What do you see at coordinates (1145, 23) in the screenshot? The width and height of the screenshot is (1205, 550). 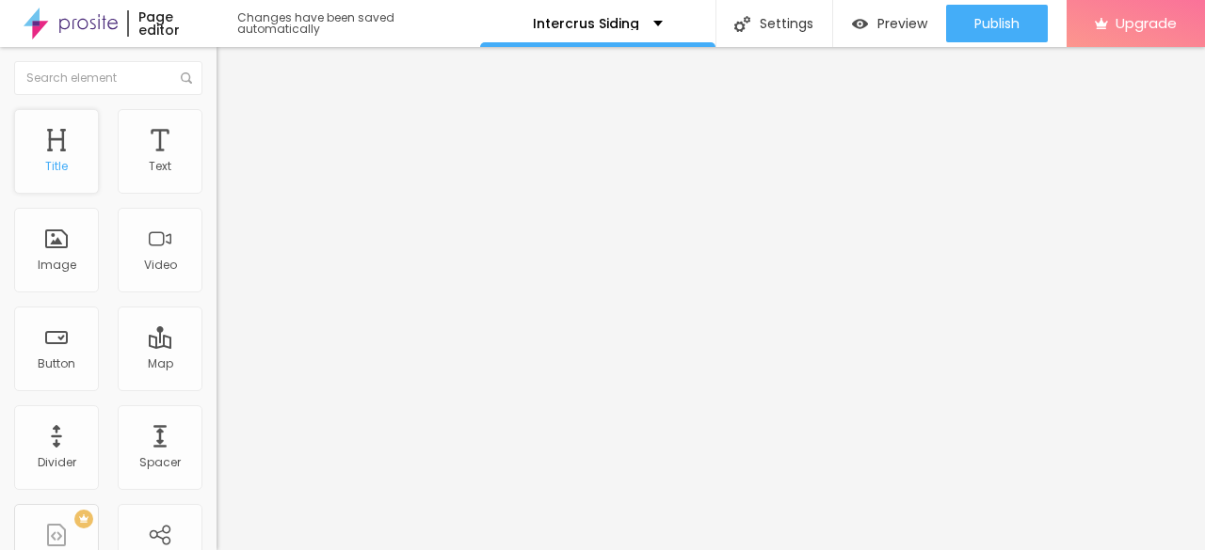 I see `span: Upgrade` at bounding box center [1145, 23].